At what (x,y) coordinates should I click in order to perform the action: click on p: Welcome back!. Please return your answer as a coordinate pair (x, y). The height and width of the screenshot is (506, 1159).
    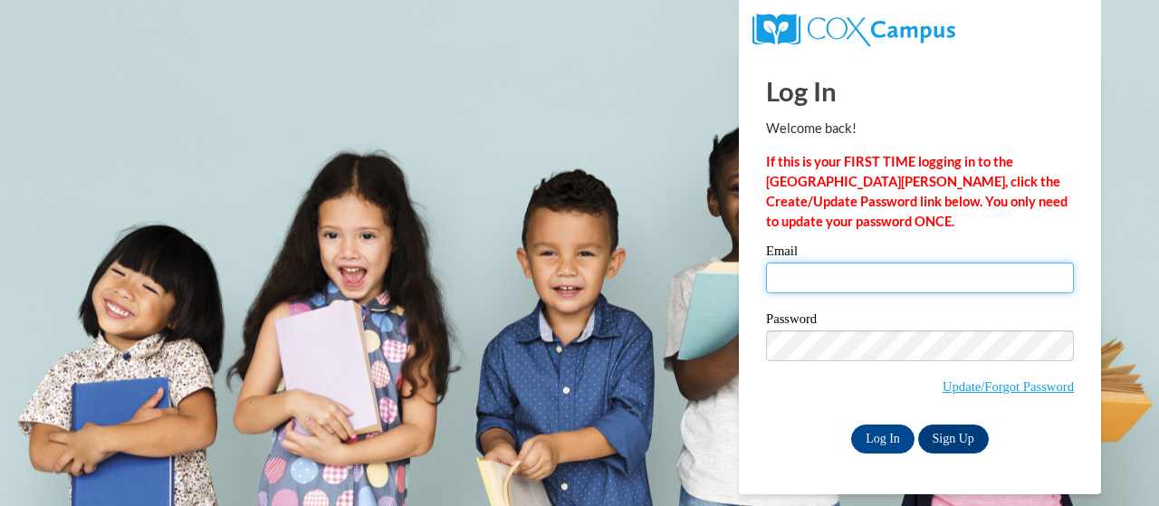
    Looking at the image, I should click on (920, 129).